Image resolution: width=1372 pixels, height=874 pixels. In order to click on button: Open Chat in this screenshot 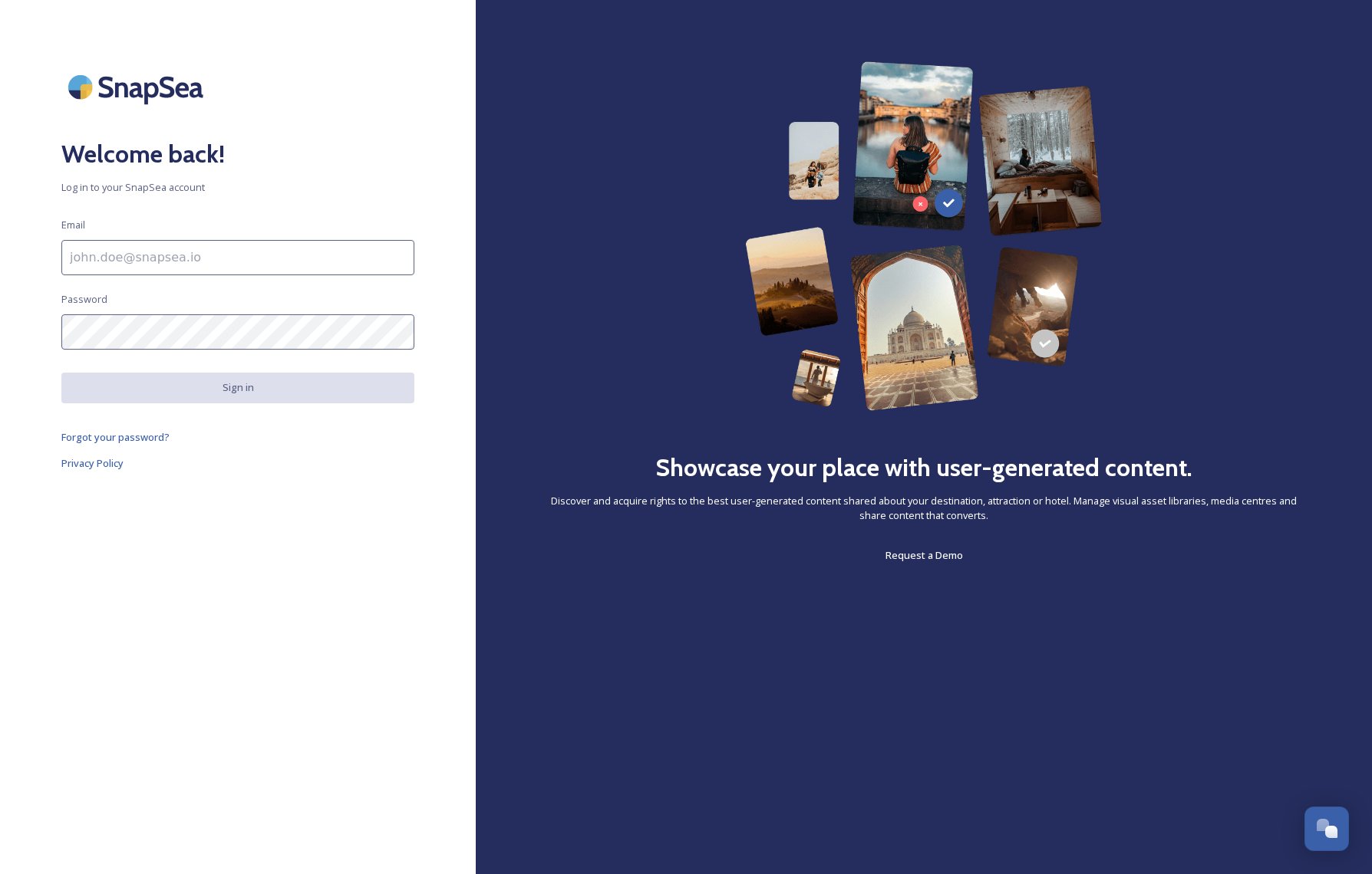, I will do `click(1327, 829)`.